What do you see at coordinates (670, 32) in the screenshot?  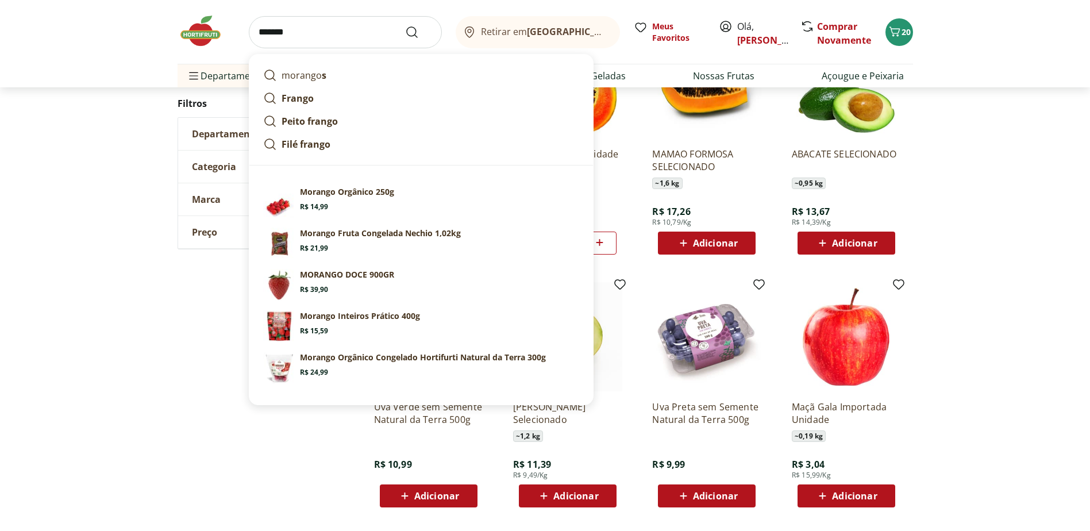 I see `a: Meus Favoritos` at bounding box center [670, 32].